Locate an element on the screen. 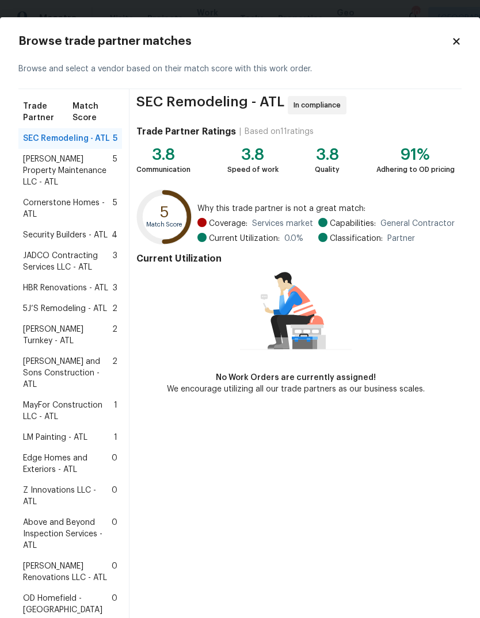 This screenshot has height=618, width=480. span: Security Builders - ATL is located at coordinates (65, 235).